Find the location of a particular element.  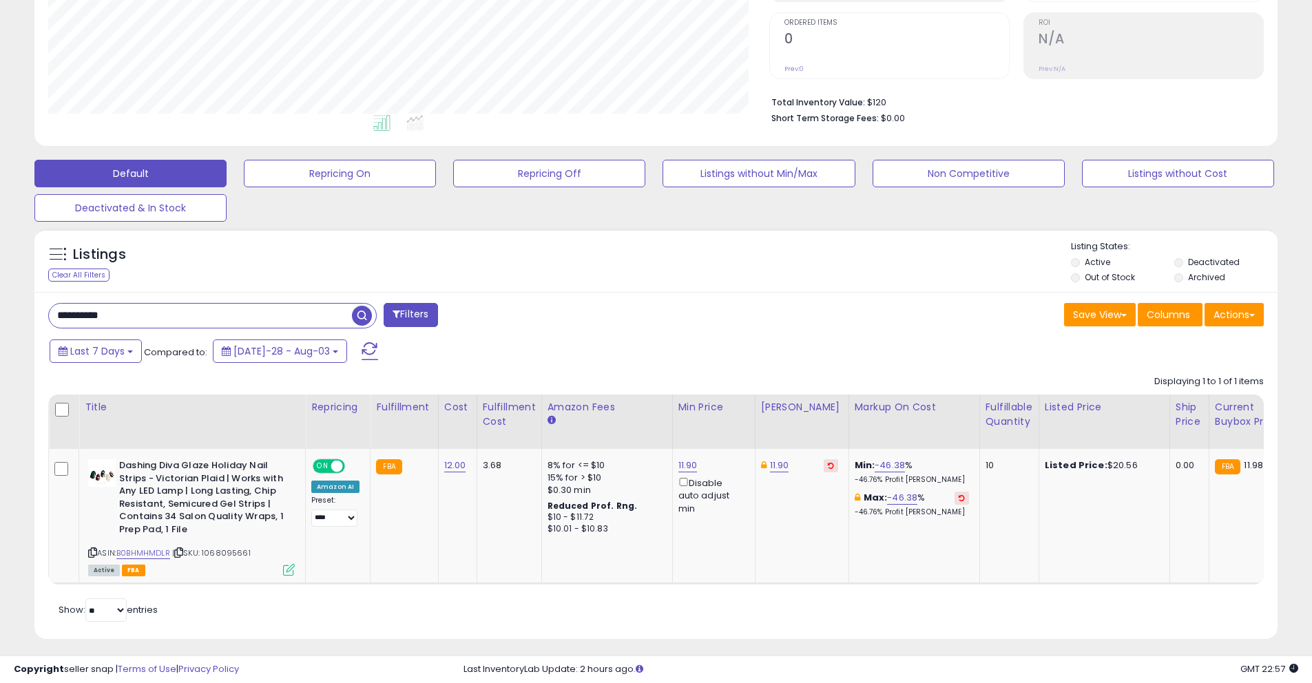

label: Archived is located at coordinates (1206, 277).